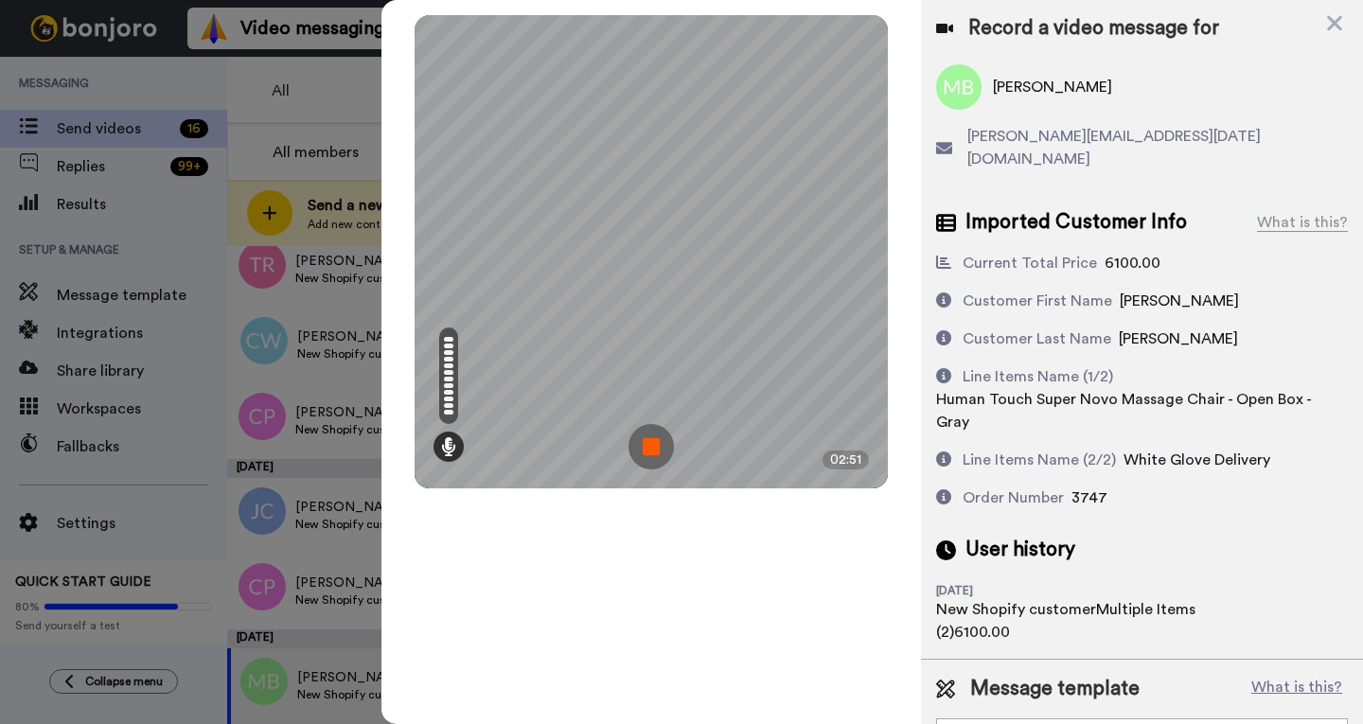 The width and height of the screenshot is (1363, 724). What do you see at coordinates (1038, 377) in the screenshot?
I see `div: Line Items Name (1/2)` at bounding box center [1038, 377].